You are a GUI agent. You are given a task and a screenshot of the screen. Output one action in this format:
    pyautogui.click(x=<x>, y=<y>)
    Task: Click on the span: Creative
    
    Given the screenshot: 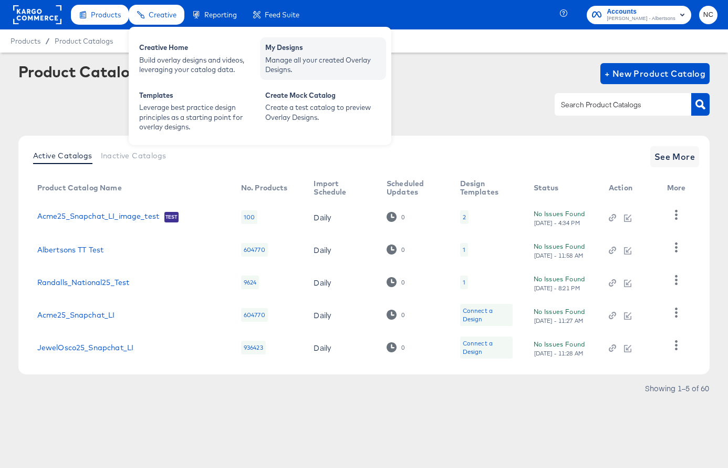 What is the action you would take?
    pyautogui.click(x=162, y=15)
    